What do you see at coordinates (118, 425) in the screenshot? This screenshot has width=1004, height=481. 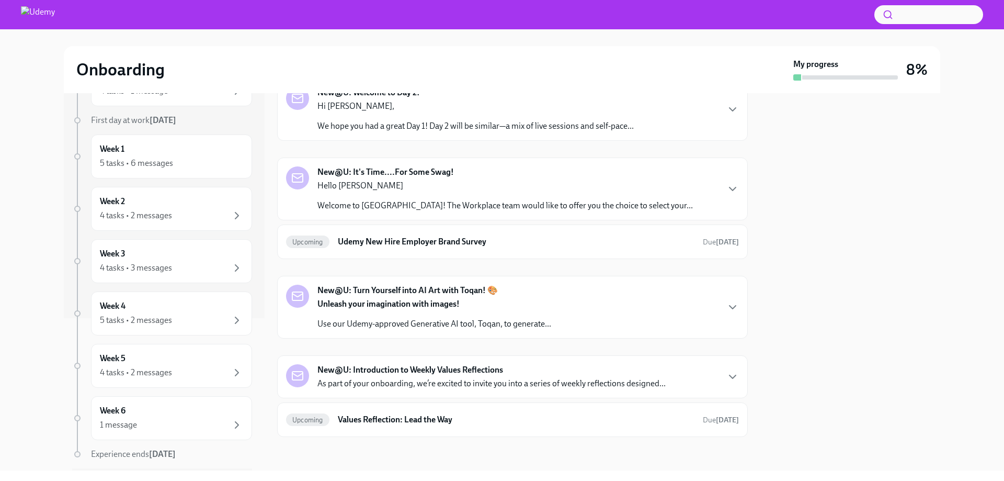 I see `div: 1 message` at bounding box center [118, 425].